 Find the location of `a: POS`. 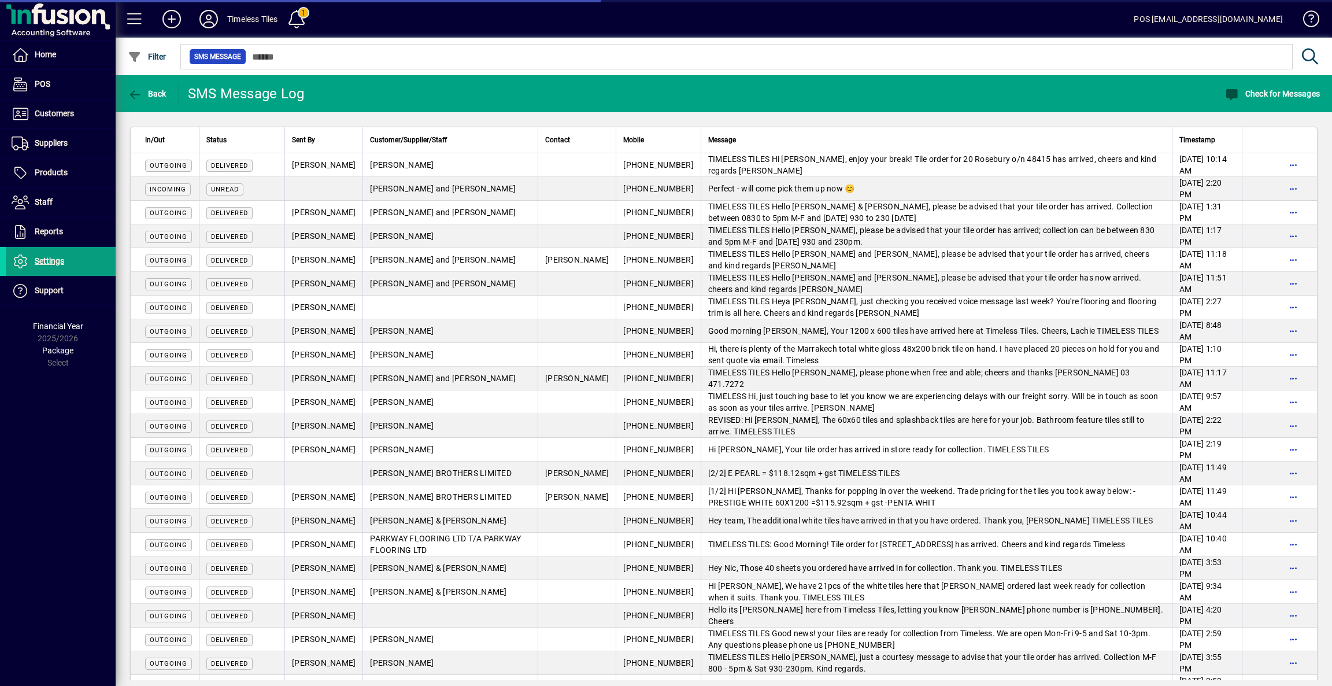

a: POS is located at coordinates (61, 84).